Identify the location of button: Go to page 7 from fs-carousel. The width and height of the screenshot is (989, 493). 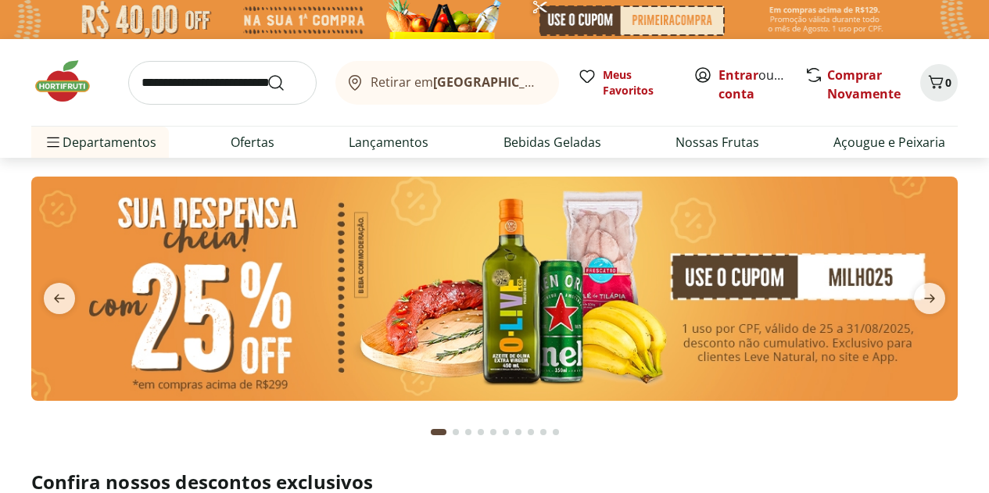
(518, 432).